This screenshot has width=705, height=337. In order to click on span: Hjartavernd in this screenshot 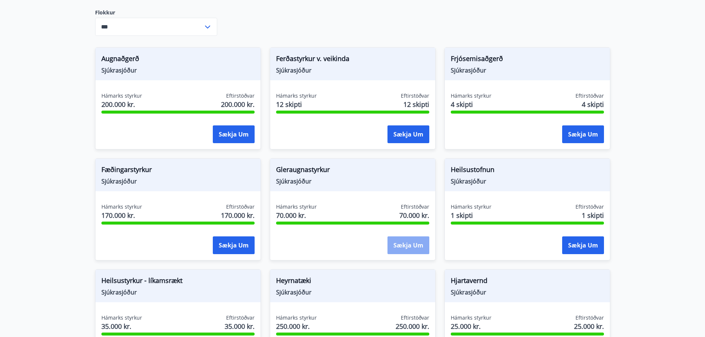, I will do `click(527, 282)`.